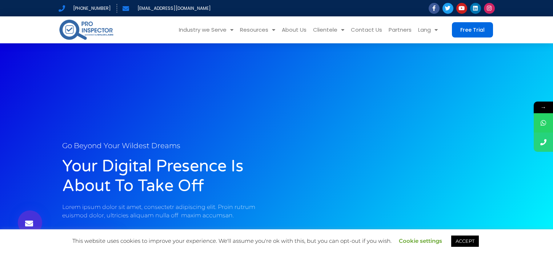 This screenshot has height=253, width=553. I want to click on img: pro-inspector-logo, so click(86, 29).